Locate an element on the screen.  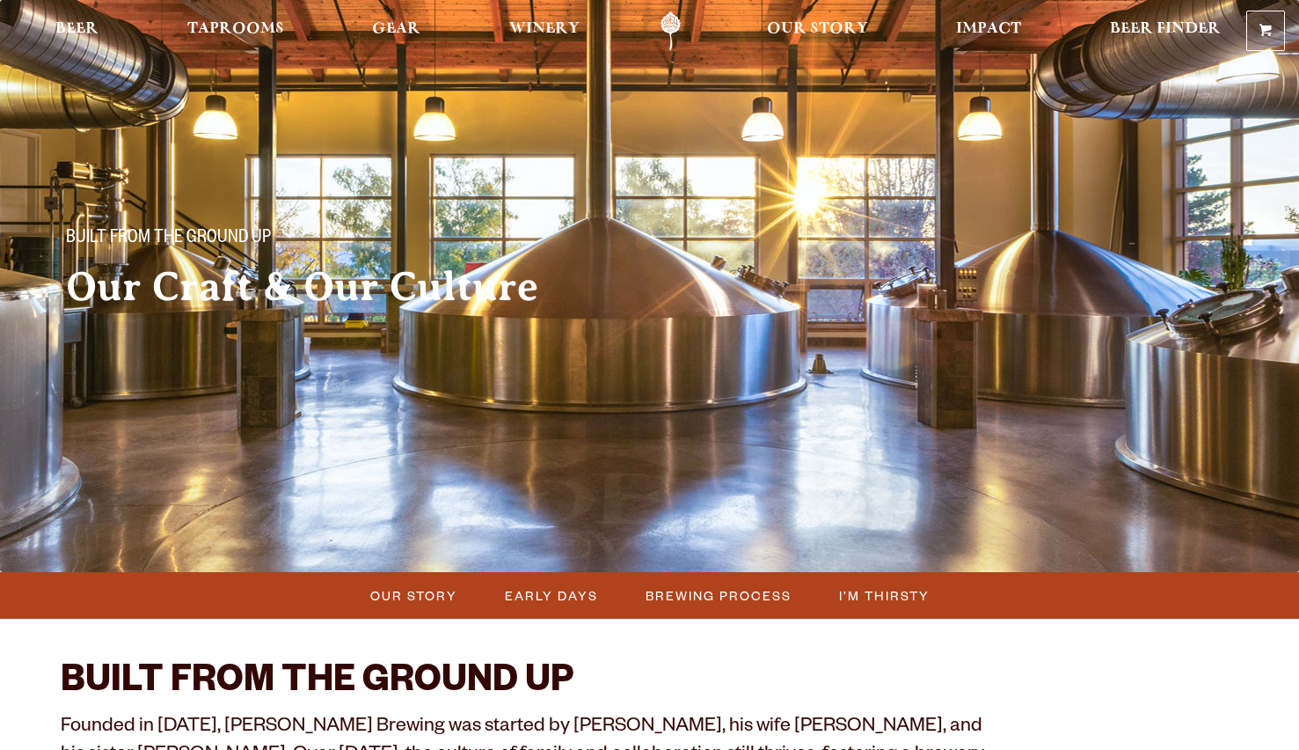
a: Brewing Process is located at coordinates (719, 595).